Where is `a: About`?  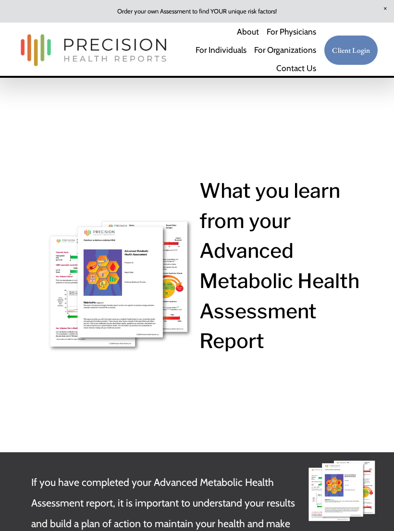
a: About is located at coordinates (248, 32).